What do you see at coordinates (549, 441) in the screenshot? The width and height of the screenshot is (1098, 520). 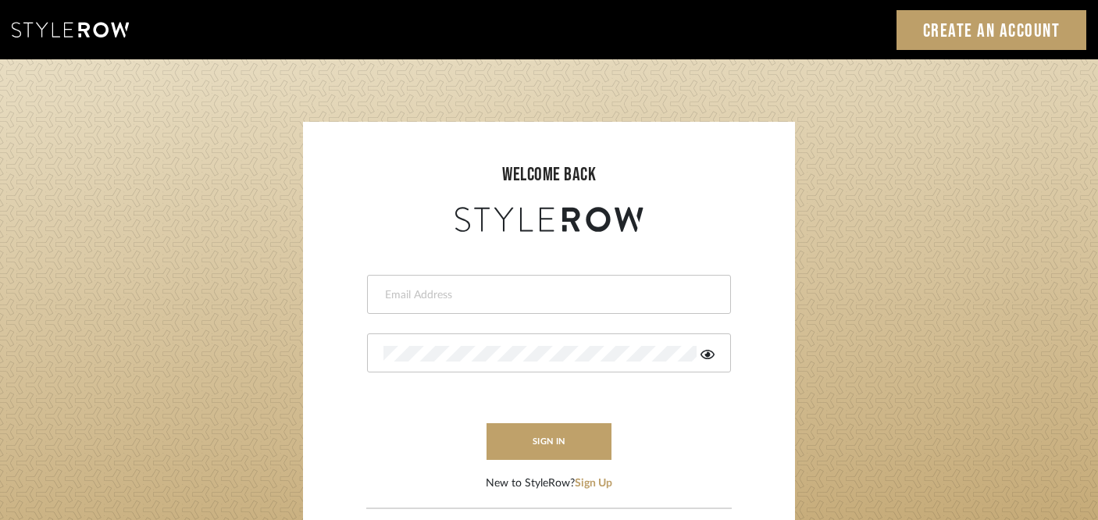 I see `button: sign in` at bounding box center [549, 441].